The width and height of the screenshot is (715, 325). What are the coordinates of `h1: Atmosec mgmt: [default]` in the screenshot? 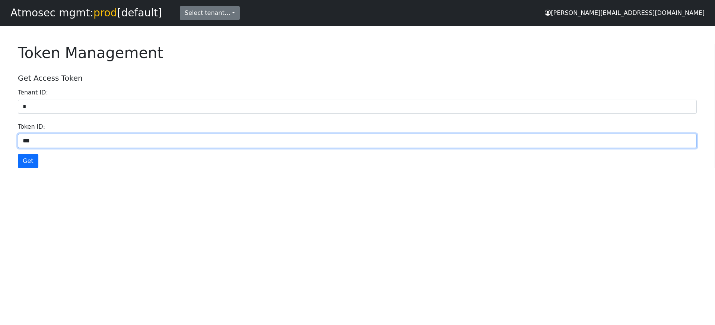 It's located at (86, 13).